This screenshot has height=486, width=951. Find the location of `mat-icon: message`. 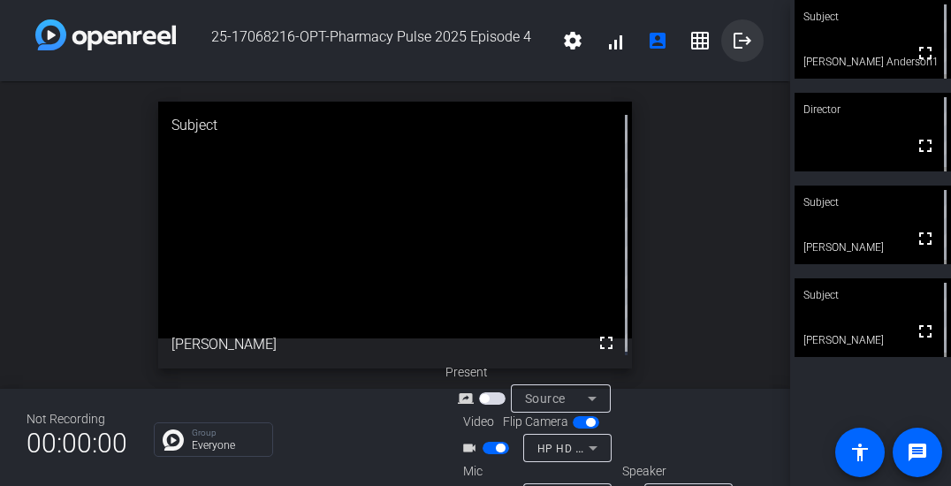

mat-icon: message is located at coordinates (917, 452).